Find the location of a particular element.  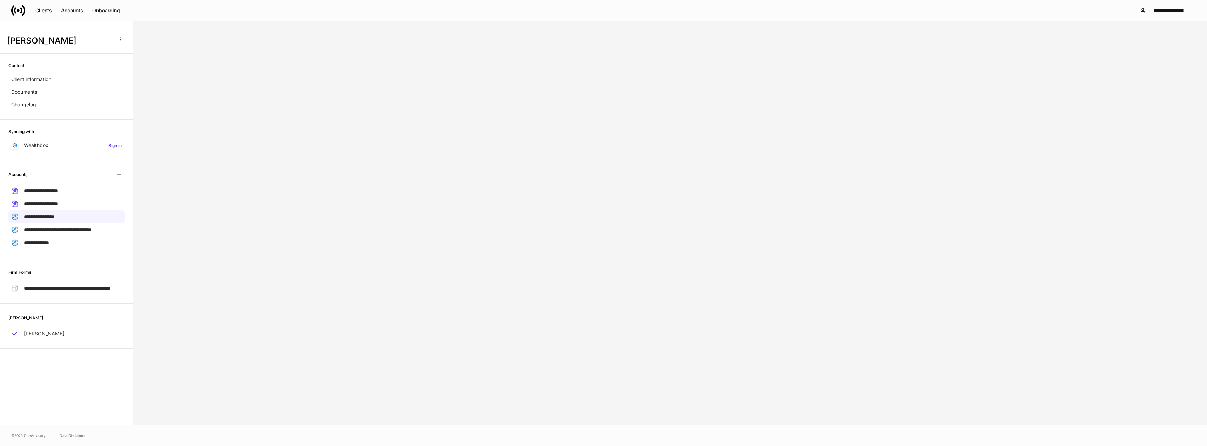

span: © 2025 OneAdvisory is located at coordinates (28, 435).